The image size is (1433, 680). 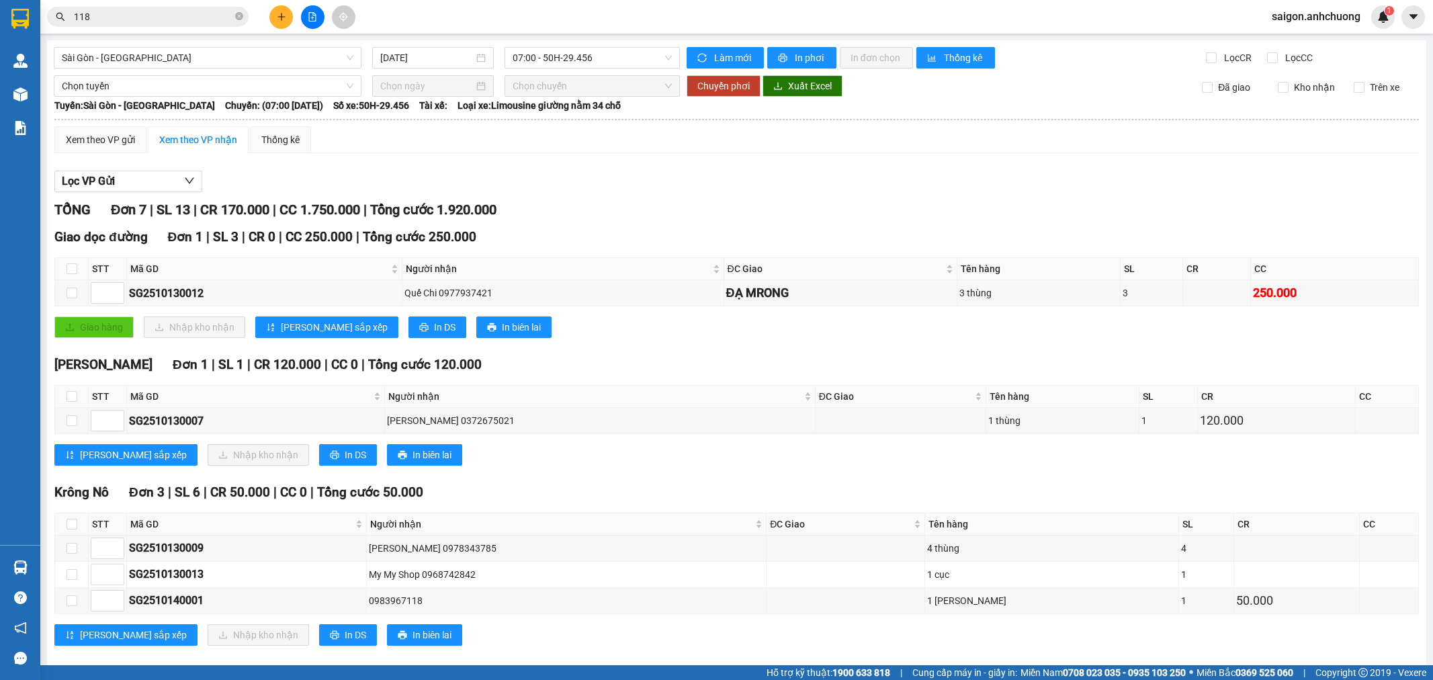 What do you see at coordinates (153, 17) in the screenshot?
I see `input: Tìm tên, số ĐT hoặc mã đơn` at bounding box center [153, 17].